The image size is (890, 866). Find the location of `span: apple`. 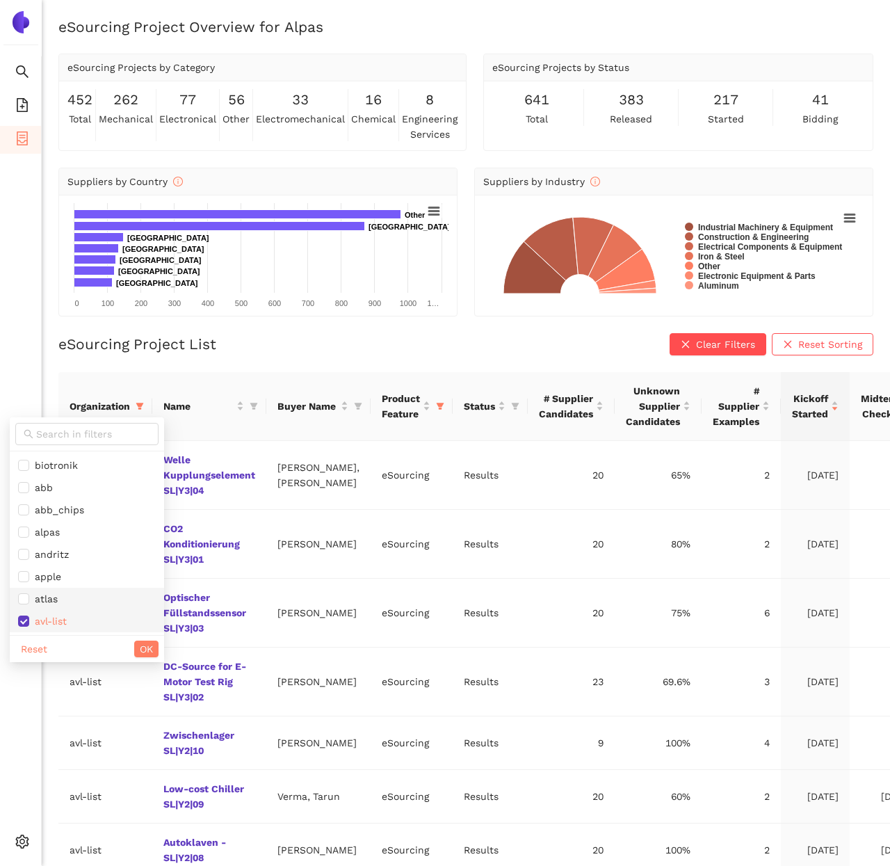

span: apple is located at coordinates (45, 577).